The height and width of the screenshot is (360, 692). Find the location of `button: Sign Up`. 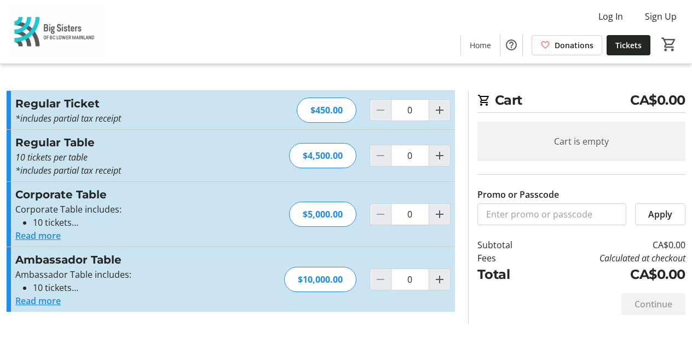

button: Sign Up is located at coordinates (661, 16).